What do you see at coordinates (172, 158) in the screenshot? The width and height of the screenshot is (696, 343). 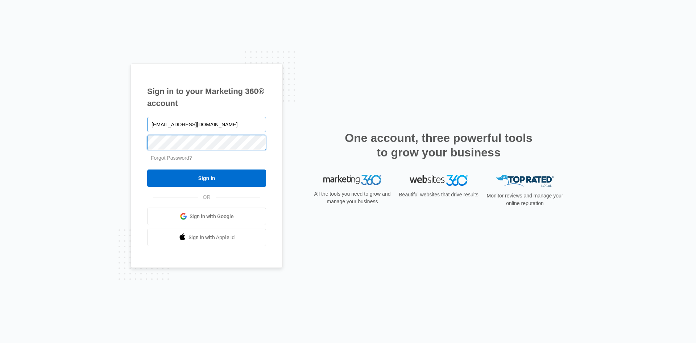 I see `a: Forgot Password?` at bounding box center [172, 158].